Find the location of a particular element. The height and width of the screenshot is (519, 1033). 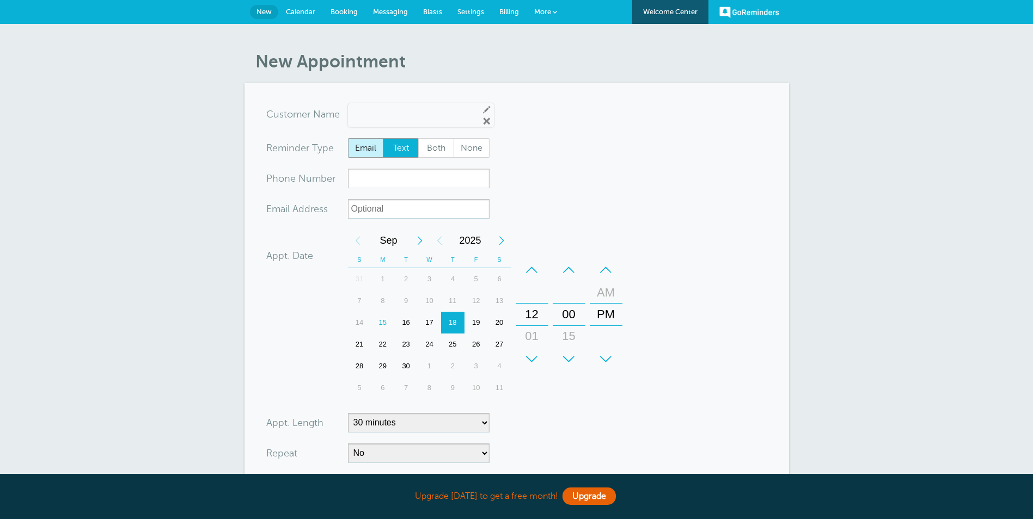

span: Calendar is located at coordinates (300, 11).